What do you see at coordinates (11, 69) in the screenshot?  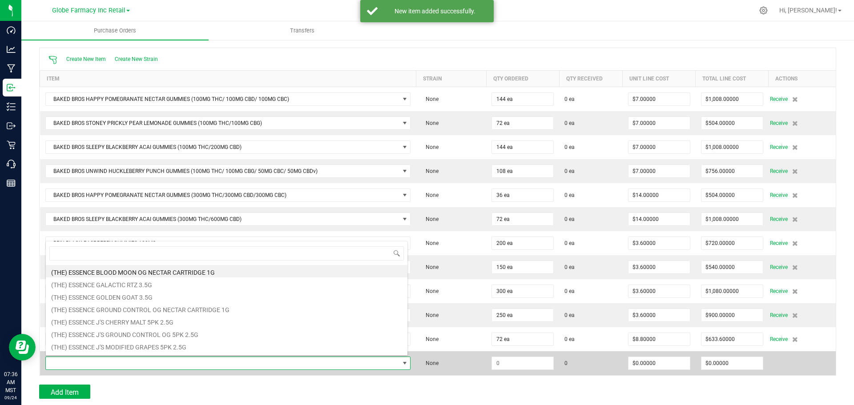 I see `inline-svg: Manufacturing` at bounding box center [11, 69].